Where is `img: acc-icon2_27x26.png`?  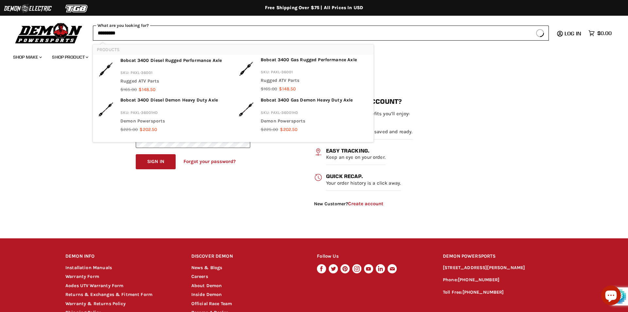 img: acc-icon2_27x26.png is located at coordinates (318, 152).